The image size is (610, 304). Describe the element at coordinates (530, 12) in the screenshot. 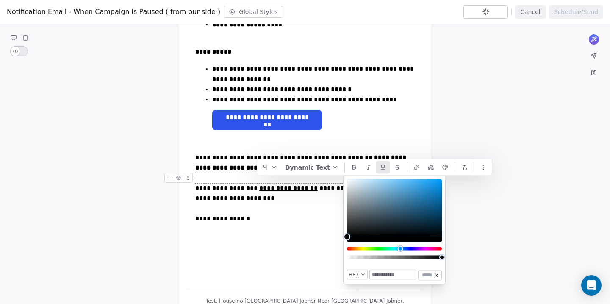

I see `button: Cancel` at that location.